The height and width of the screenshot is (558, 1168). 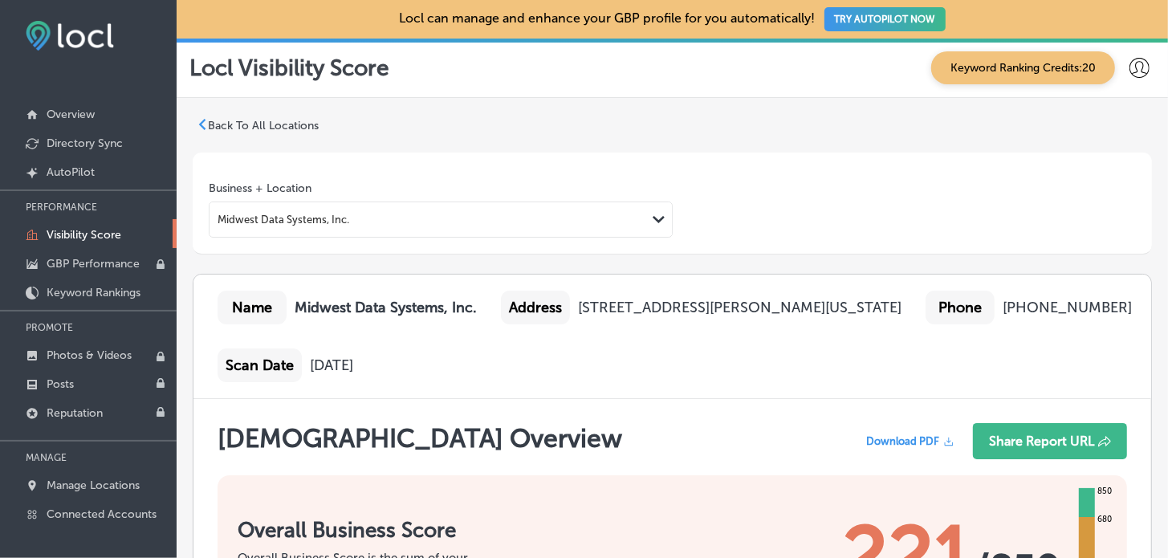 What do you see at coordinates (885, 19) in the screenshot?
I see `button: TRY AUTOPILOT NOW` at bounding box center [885, 19].